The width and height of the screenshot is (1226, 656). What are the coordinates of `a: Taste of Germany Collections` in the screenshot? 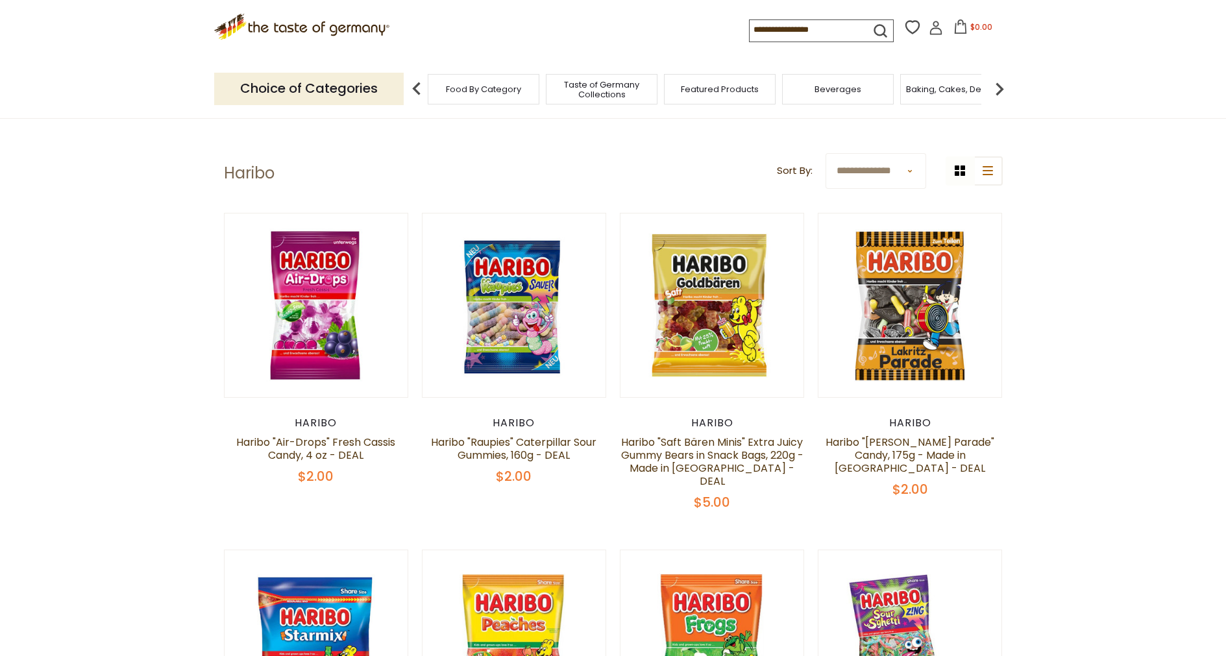 It's located at (602, 90).